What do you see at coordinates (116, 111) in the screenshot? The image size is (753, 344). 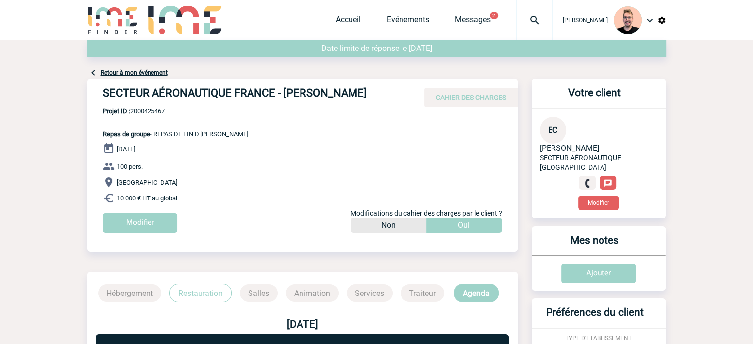 I see `b: Projet ID :` at bounding box center [116, 111].